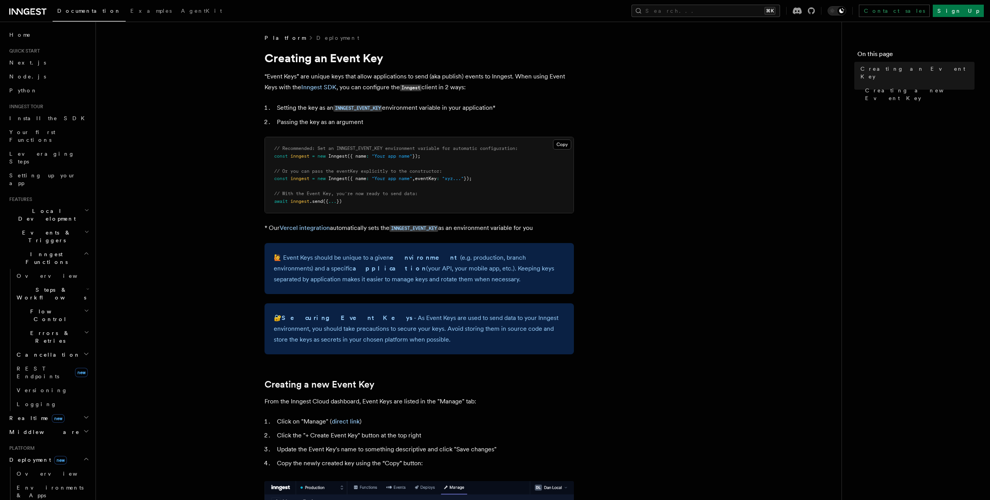 The height and width of the screenshot is (500, 990). I want to click on button: Middleware, so click(48, 432).